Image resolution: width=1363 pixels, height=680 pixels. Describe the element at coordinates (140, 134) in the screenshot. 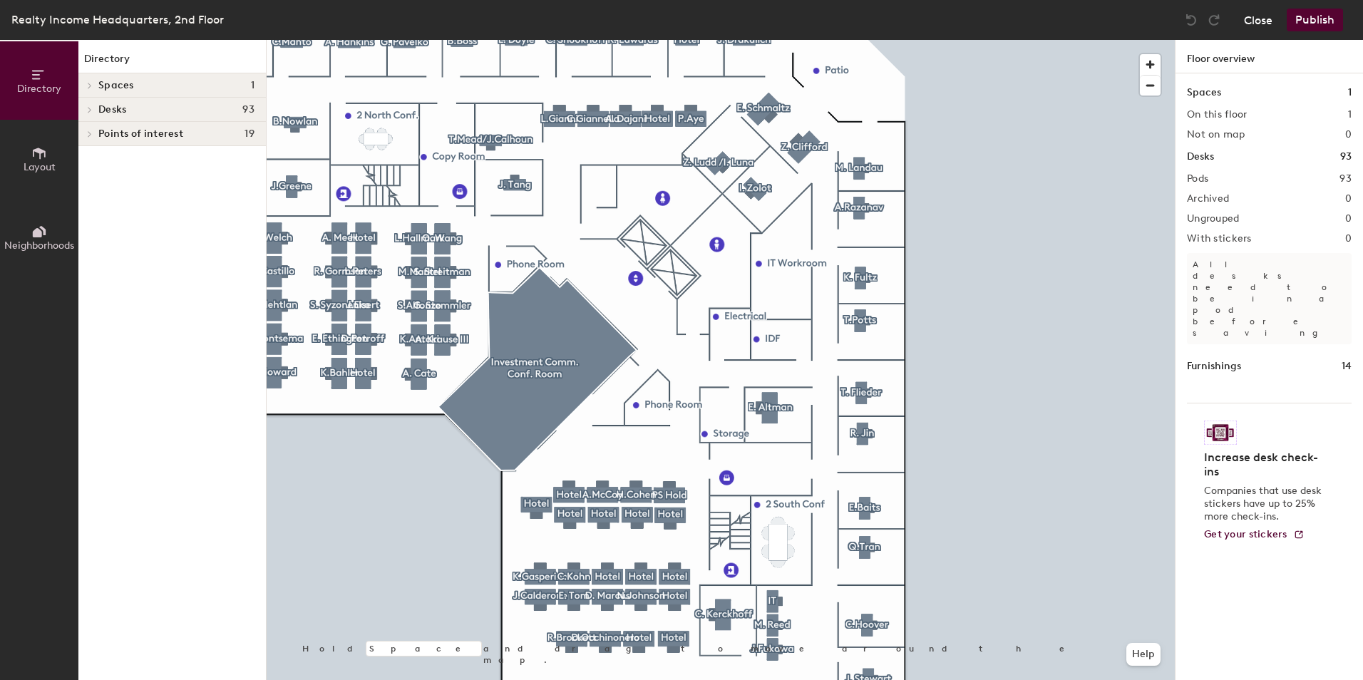

I see `span: Points of interest` at that location.